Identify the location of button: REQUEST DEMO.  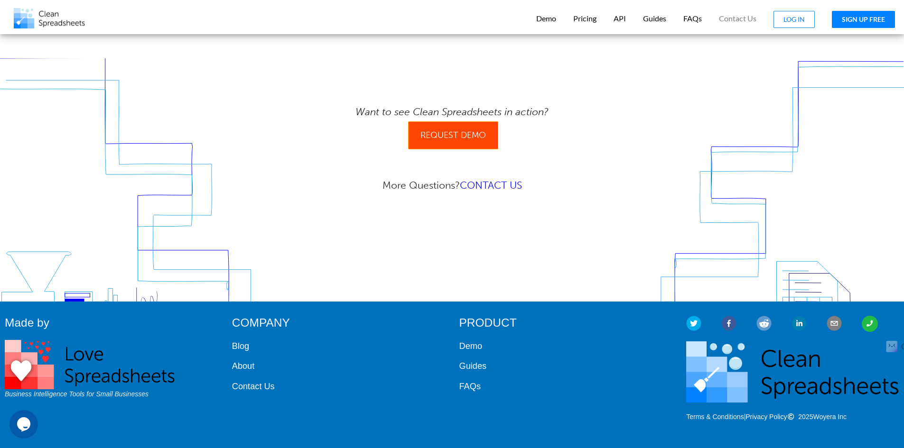
(453, 135).